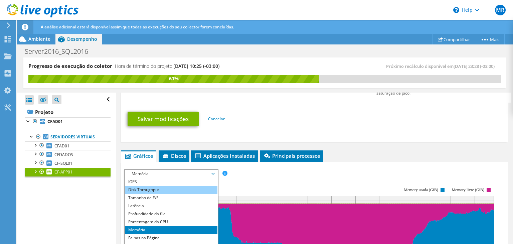  What do you see at coordinates (171, 174) in the screenshot?
I see `span: Memória` at bounding box center [171, 174].